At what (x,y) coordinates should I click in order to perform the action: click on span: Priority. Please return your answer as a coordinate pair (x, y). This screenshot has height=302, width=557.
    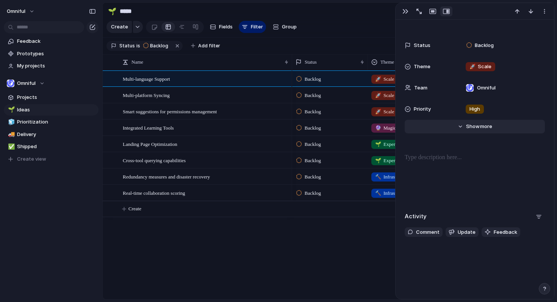
    Looking at the image, I should click on (422, 109).